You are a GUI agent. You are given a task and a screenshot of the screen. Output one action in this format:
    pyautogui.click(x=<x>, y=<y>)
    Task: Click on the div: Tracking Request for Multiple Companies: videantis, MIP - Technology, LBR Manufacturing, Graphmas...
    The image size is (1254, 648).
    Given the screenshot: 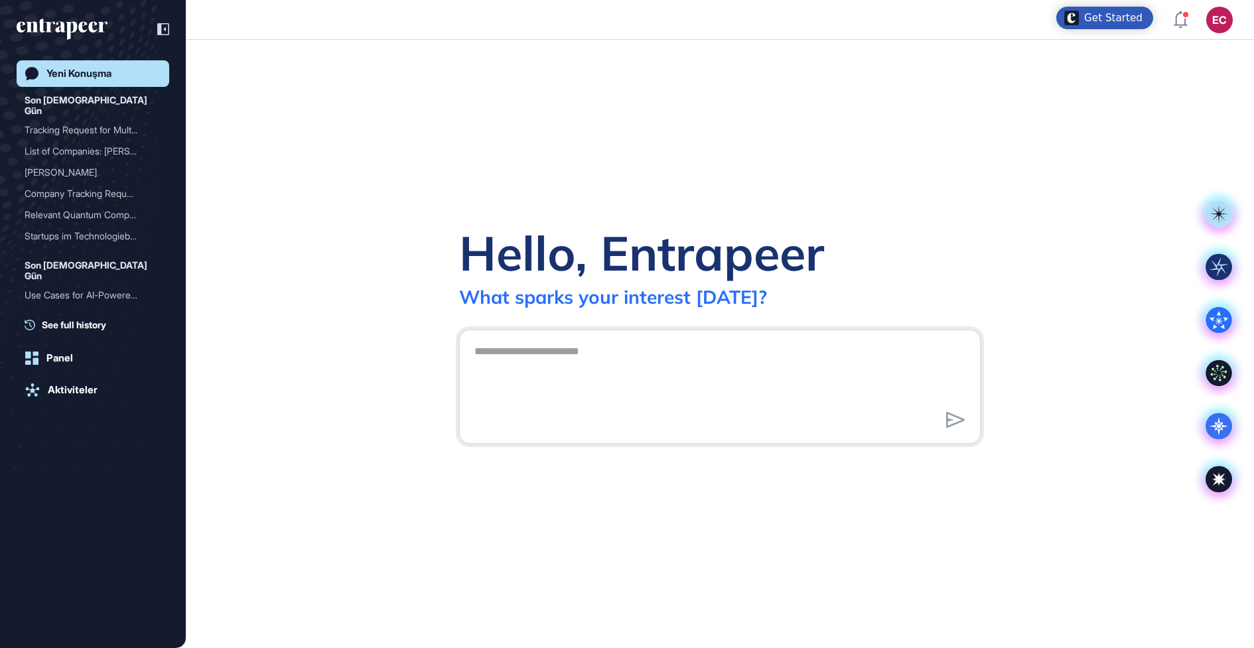 What is the action you would take?
    pyautogui.click(x=93, y=130)
    